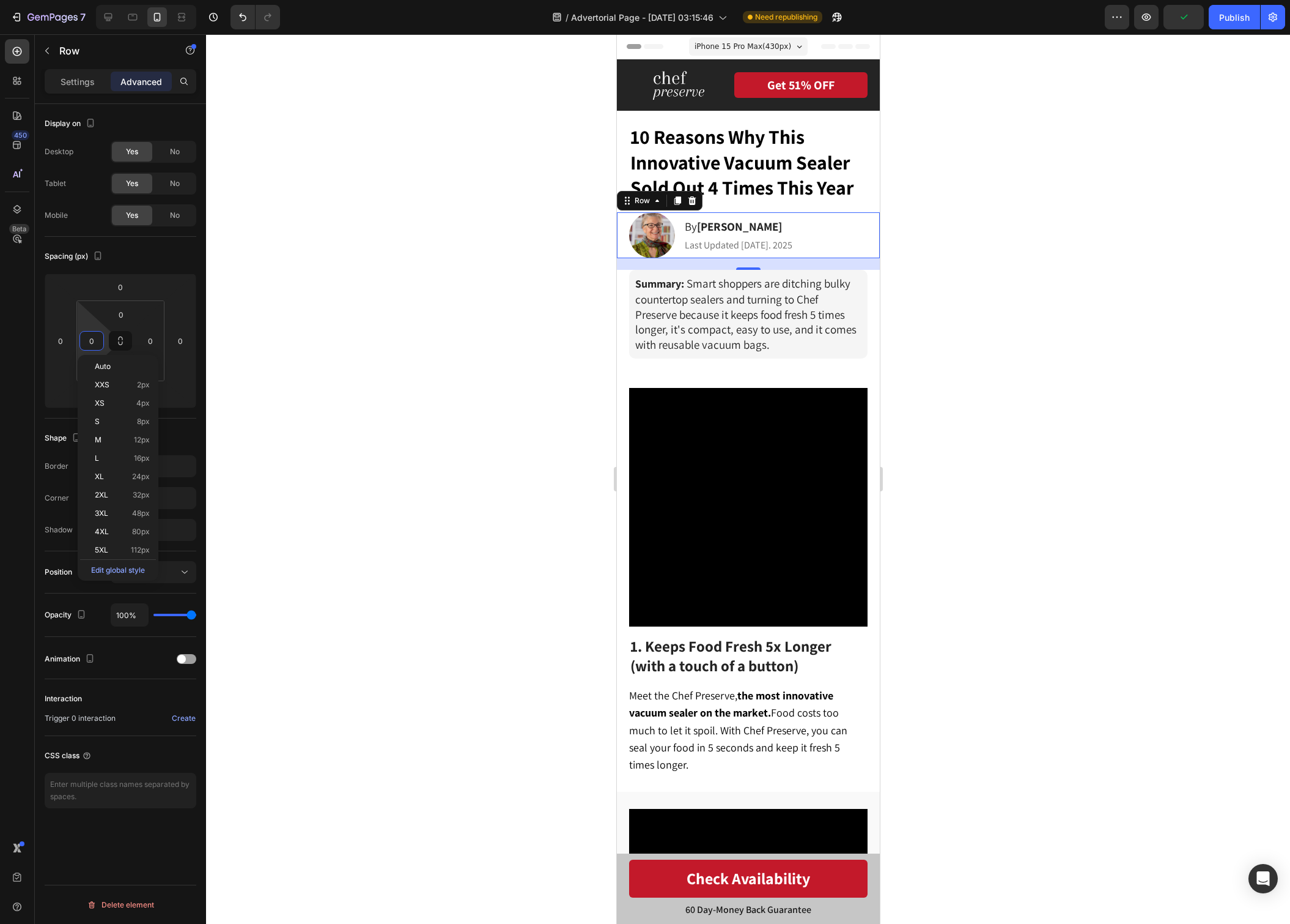 This screenshot has height=924, width=1290. I want to click on img: image_demo.jpg, so click(35, 200).